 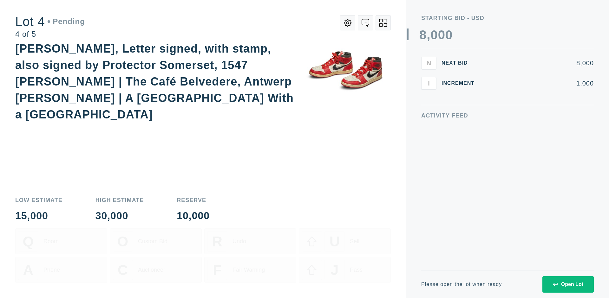 What do you see at coordinates (429, 63) in the screenshot?
I see `span: N` at bounding box center [429, 63].